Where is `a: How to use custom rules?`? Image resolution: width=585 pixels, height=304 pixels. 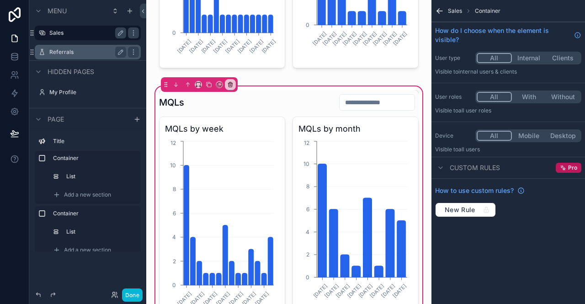
a: How to use custom rules? is located at coordinates (479, 190).